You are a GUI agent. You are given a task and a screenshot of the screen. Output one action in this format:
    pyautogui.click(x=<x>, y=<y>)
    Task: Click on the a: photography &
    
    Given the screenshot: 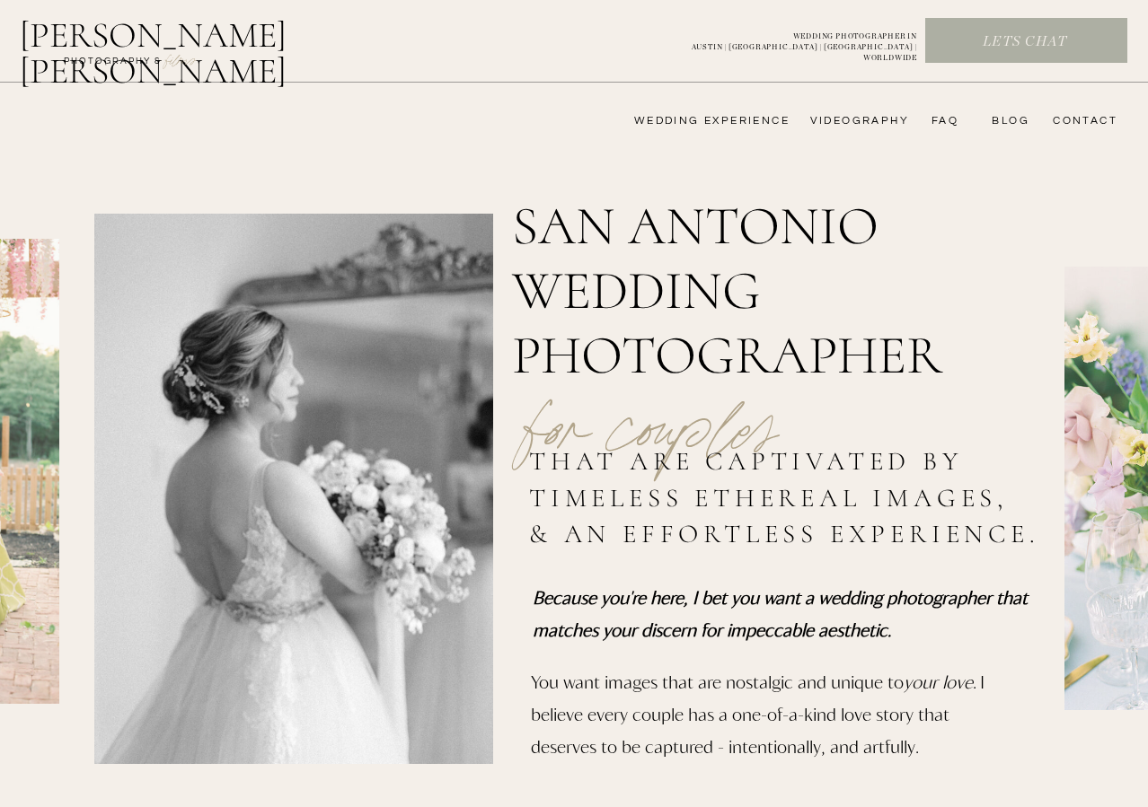 What is the action you would take?
    pyautogui.click(x=112, y=66)
    